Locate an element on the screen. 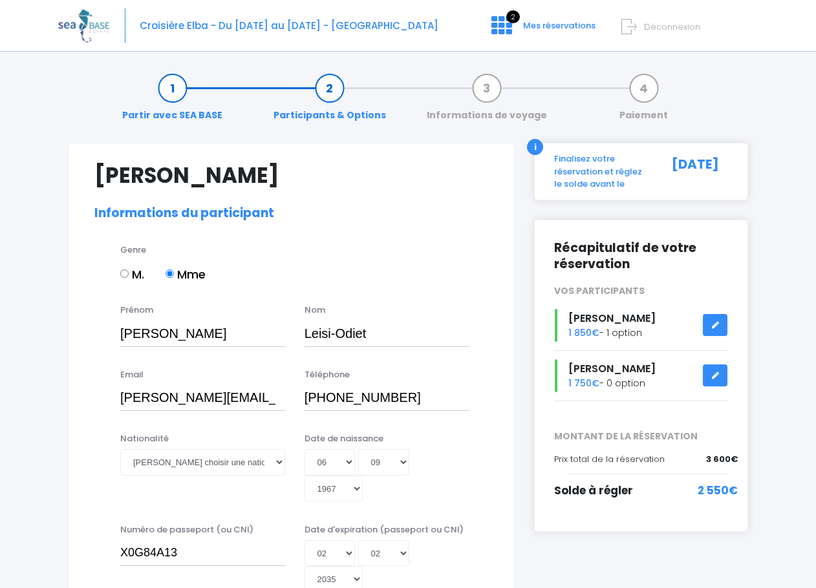  span: Mes réservations is located at coordinates (559, 25).